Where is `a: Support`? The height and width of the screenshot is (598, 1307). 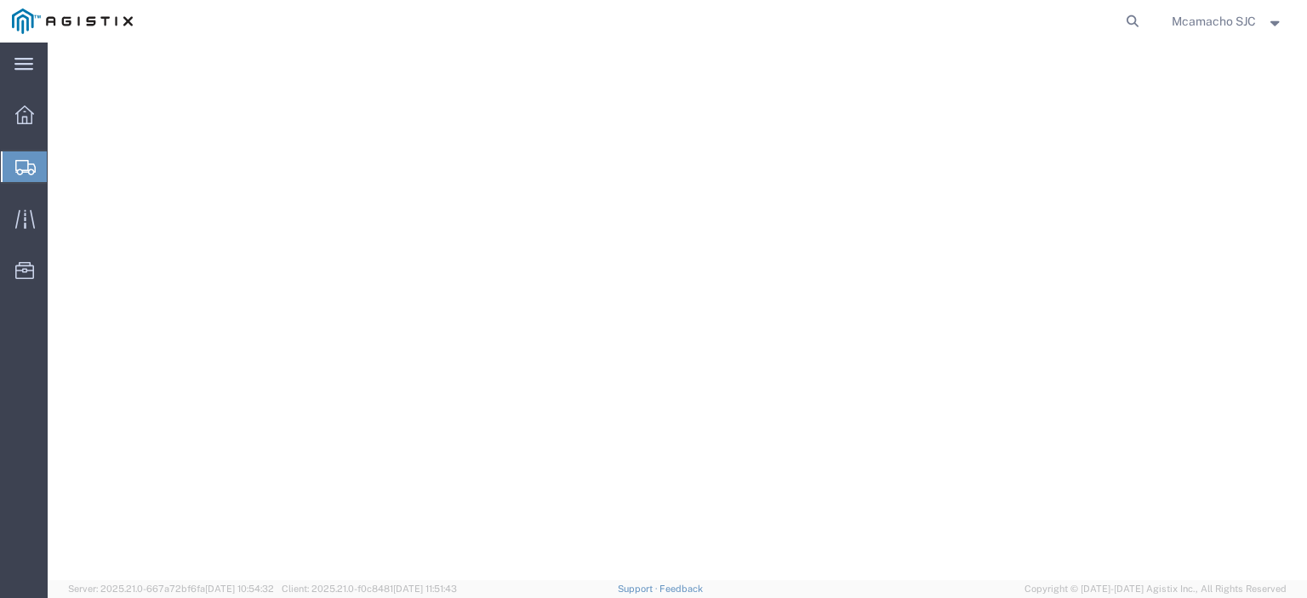
a: Support is located at coordinates (639, 589).